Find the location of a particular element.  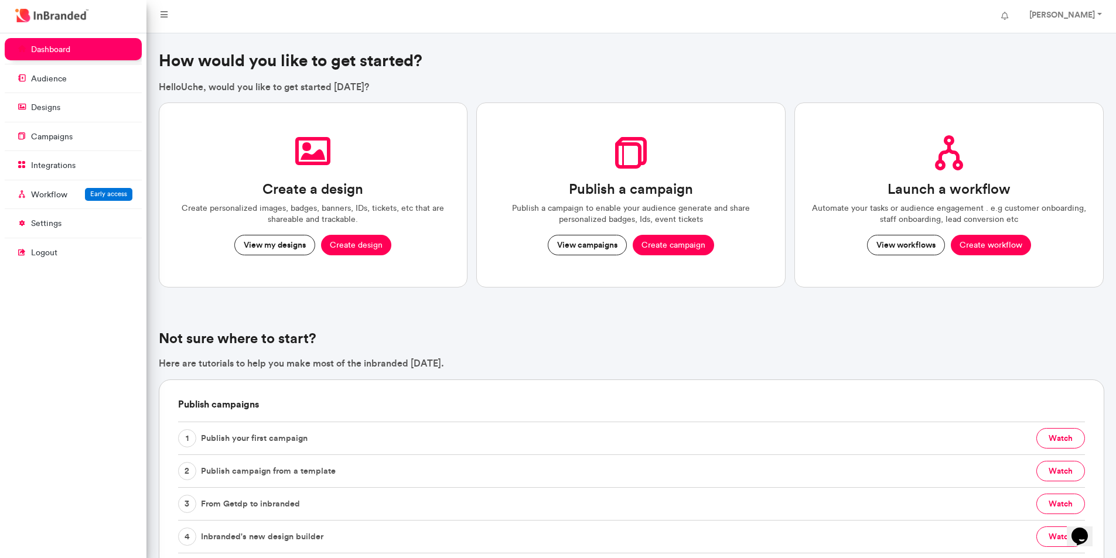

a: View my designs is located at coordinates (275, 245).